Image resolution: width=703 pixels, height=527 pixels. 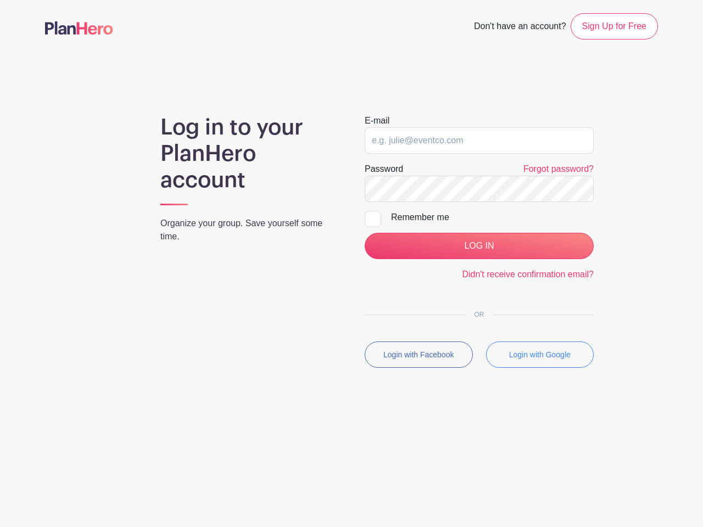 What do you see at coordinates (527, 274) in the screenshot?
I see `a: Didn't receive confirmation email?` at bounding box center [527, 274].